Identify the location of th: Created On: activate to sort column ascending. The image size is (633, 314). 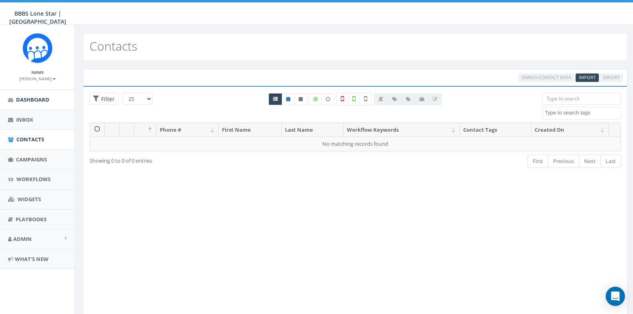
(570, 130).